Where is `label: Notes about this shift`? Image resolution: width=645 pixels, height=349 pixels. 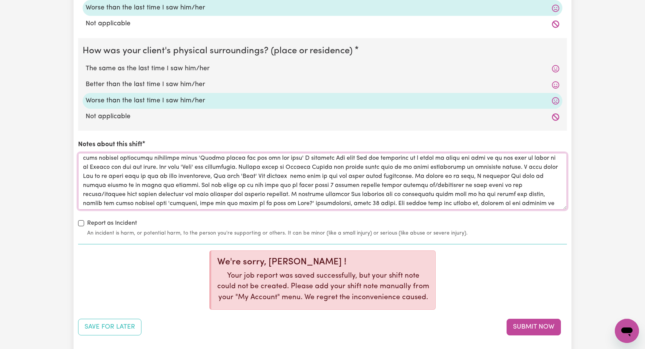 label: Notes about this shift is located at coordinates (110, 144).